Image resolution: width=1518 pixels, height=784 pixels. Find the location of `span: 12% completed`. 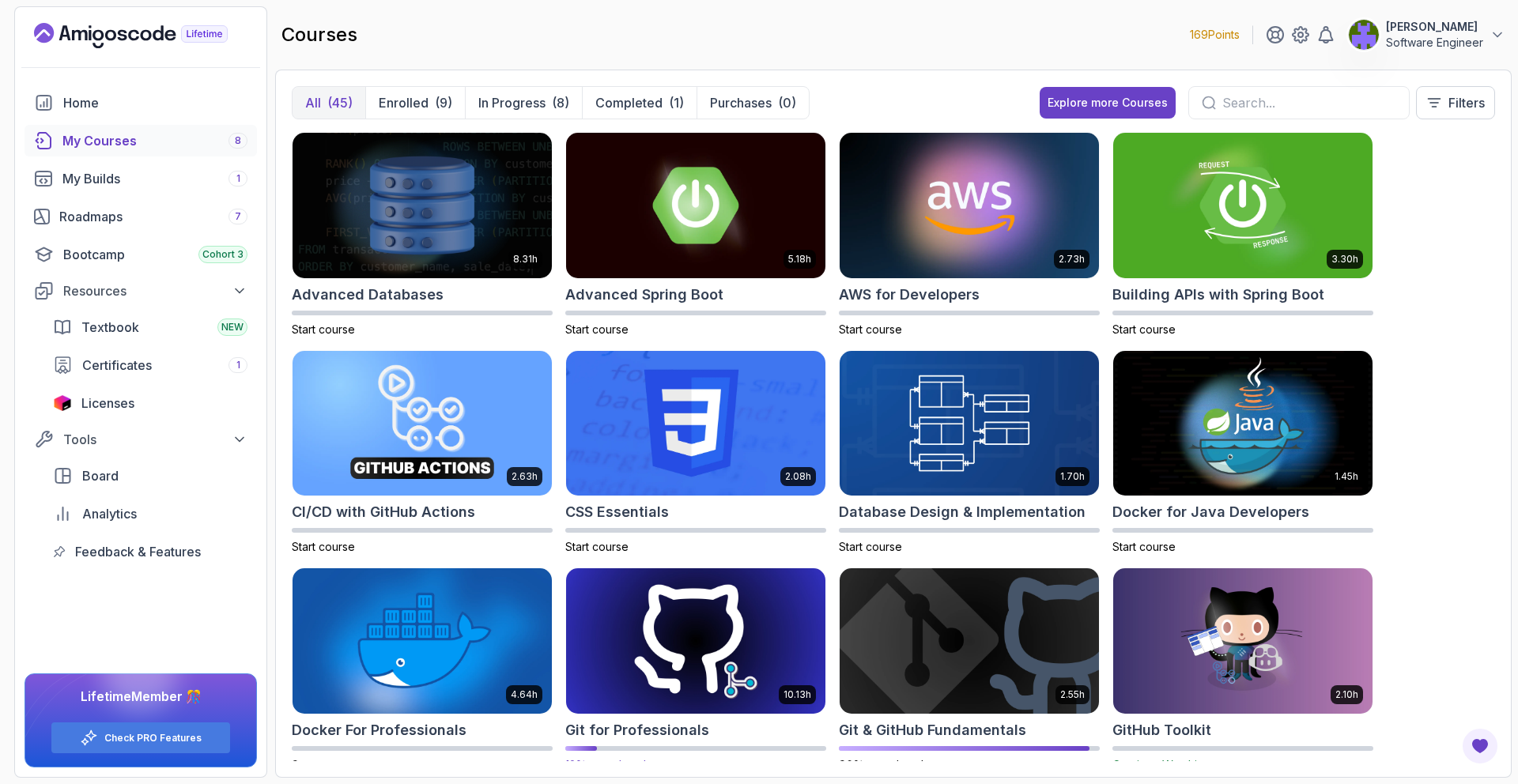

span: 12% completed is located at coordinates (606, 764).